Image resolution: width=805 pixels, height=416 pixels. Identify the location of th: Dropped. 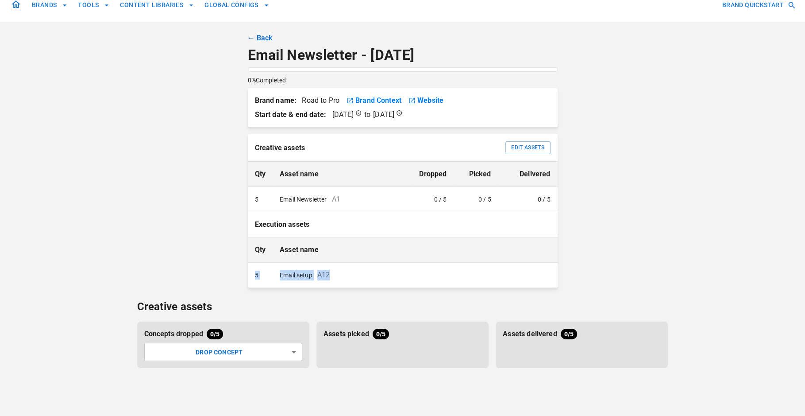
(433, 174).